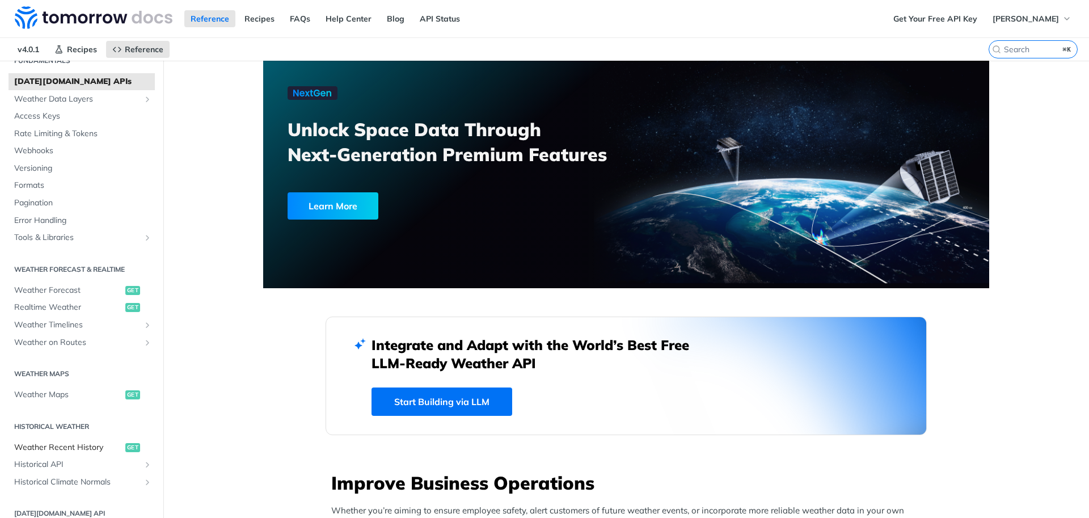  Describe the element at coordinates (82, 168) in the screenshot. I see `a: Versioning` at that location.